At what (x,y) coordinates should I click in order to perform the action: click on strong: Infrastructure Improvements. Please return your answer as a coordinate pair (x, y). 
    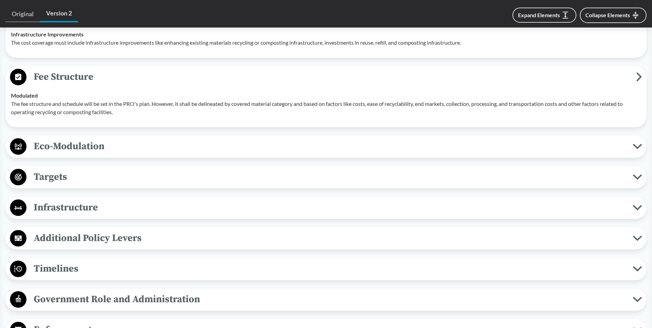
    Looking at the image, I should click on (47, 34).